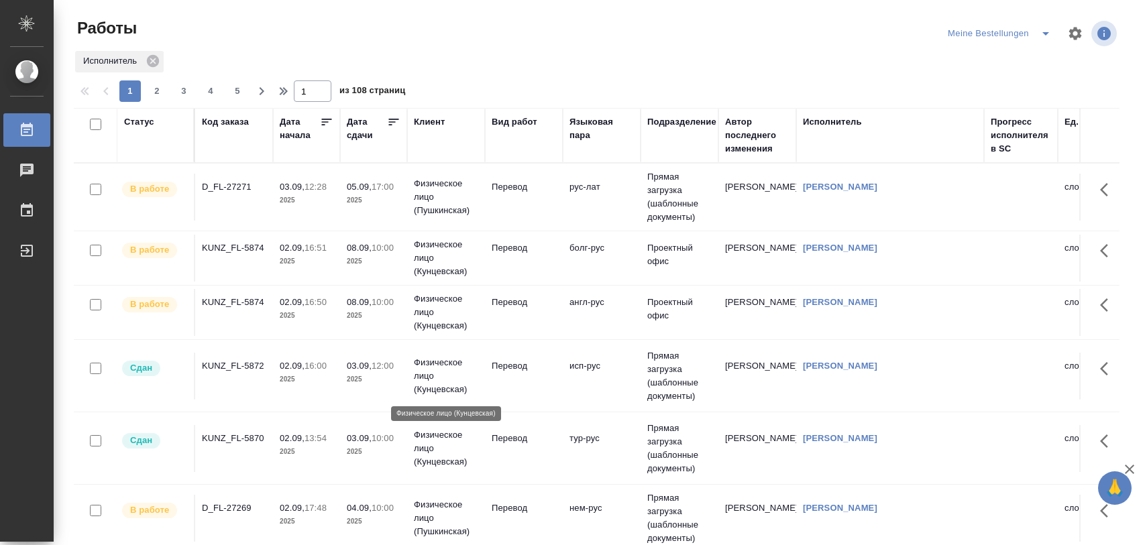  What do you see at coordinates (359, 187) in the screenshot?
I see `p: 05.09,` at bounding box center [359, 187].